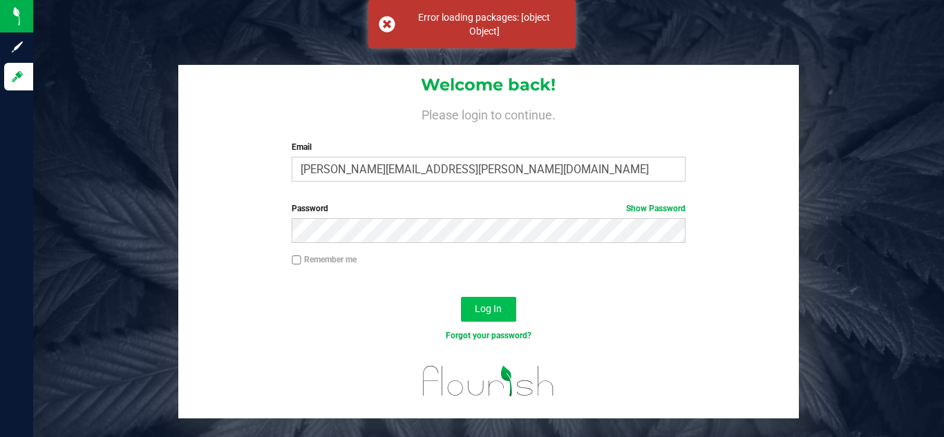 The height and width of the screenshot is (437, 944). Describe the element at coordinates (17, 47) in the screenshot. I see `inline-svg: Sign up` at that location.